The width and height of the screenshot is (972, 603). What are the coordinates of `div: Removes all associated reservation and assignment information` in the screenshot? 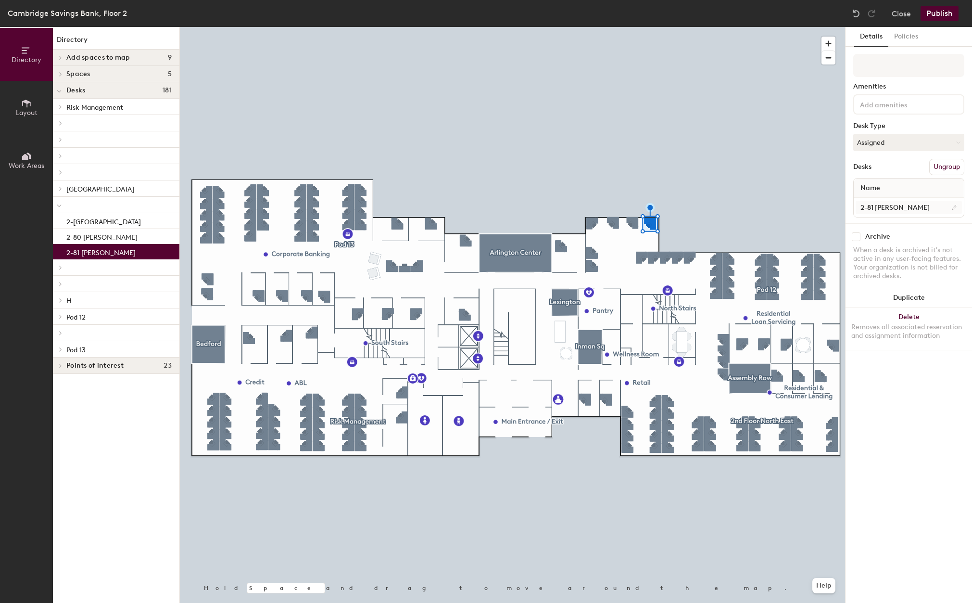 It's located at (909, 331).